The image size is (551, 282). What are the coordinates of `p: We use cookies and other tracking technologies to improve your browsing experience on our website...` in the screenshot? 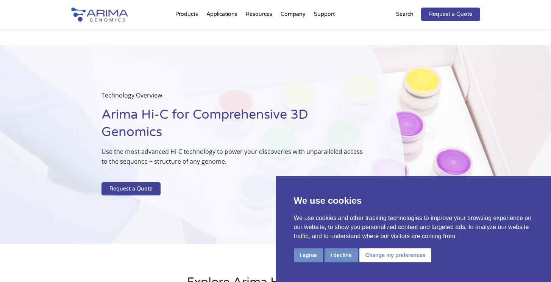 It's located at (413, 228).